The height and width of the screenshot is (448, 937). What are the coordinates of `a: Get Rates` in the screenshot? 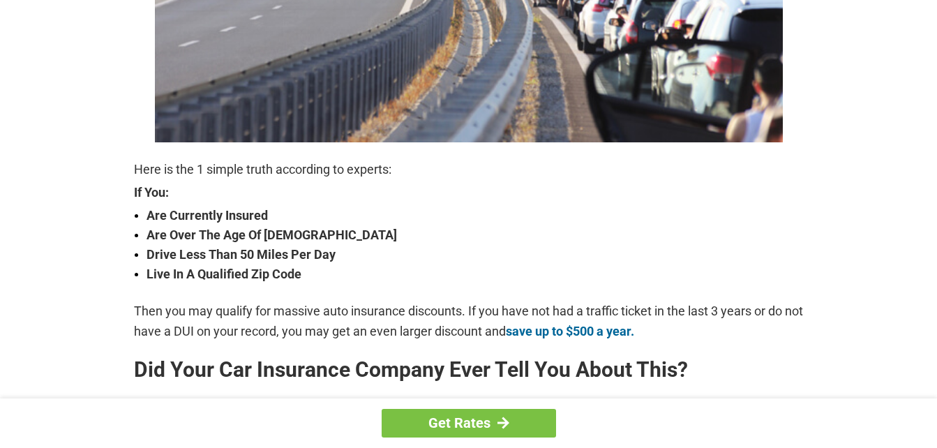 It's located at (469, 423).